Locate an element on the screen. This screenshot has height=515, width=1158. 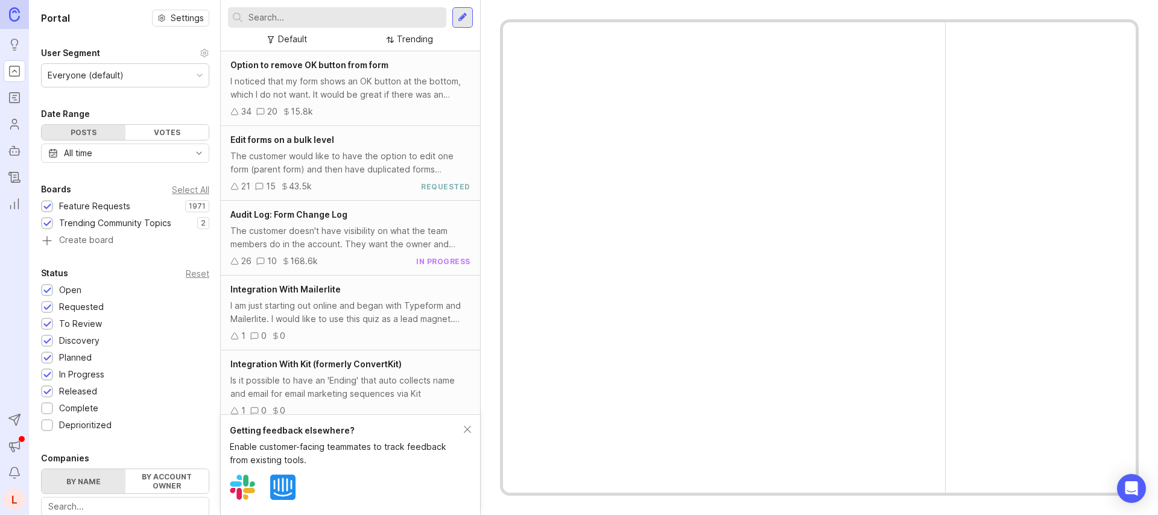
div: requested is located at coordinates (446, 186).